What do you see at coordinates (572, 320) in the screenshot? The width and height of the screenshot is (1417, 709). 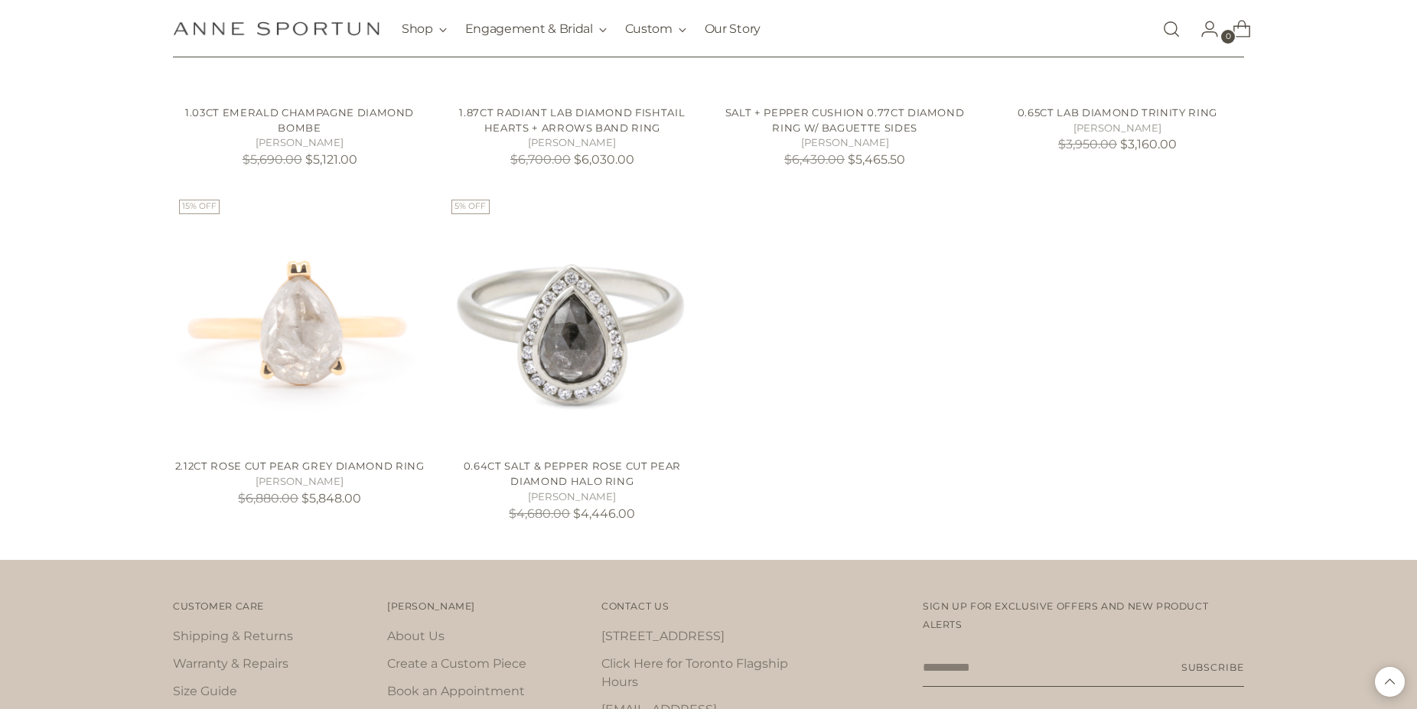 I see `img: Black Pear Diamond Halo Ring - Anne Sportun Fine Jewellery` at bounding box center [572, 320].